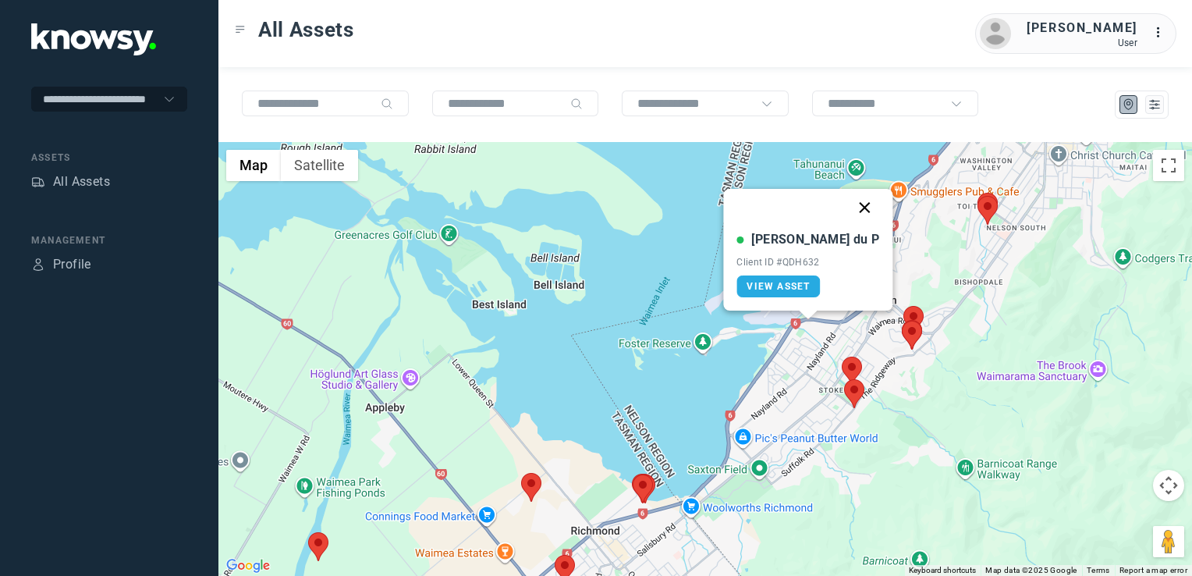 This screenshot has width=1192, height=576. What do you see at coordinates (1098, 569) in the screenshot?
I see `a: Terms` at bounding box center [1098, 569].